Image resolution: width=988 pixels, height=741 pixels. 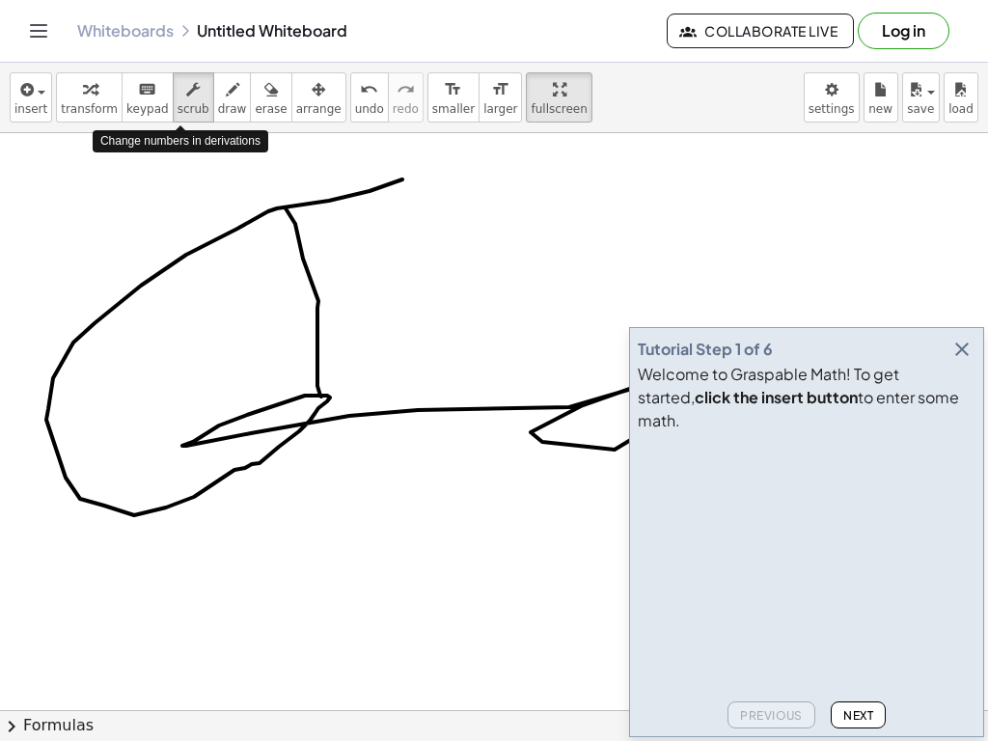 What do you see at coordinates (807, 398) in the screenshot?
I see `div: Welcome to Graspable Math! To get started, to enter some math.` at bounding box center [807, 398].